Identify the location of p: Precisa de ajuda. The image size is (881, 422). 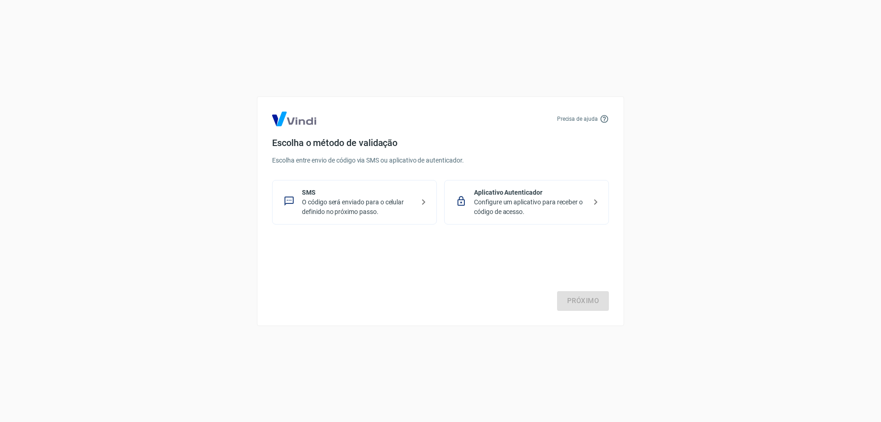
(577, 119).